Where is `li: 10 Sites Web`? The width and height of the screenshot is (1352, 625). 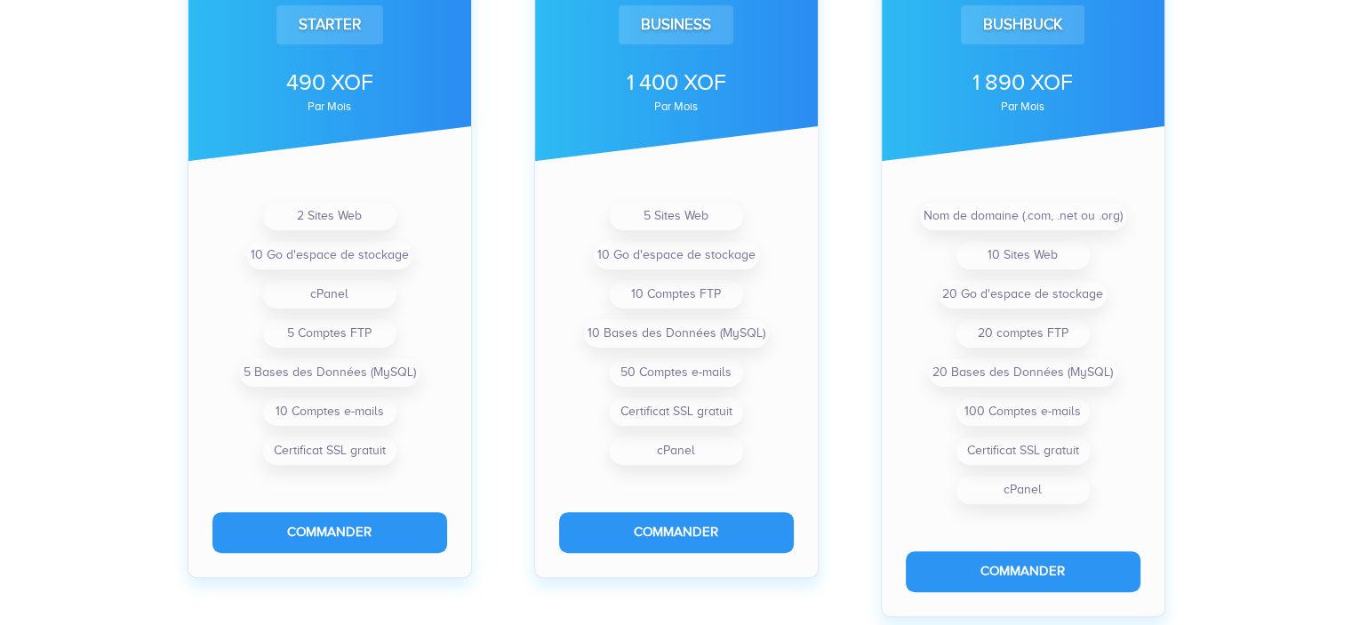 li: 10 Sites Web is located at coordinates (1023, 255).